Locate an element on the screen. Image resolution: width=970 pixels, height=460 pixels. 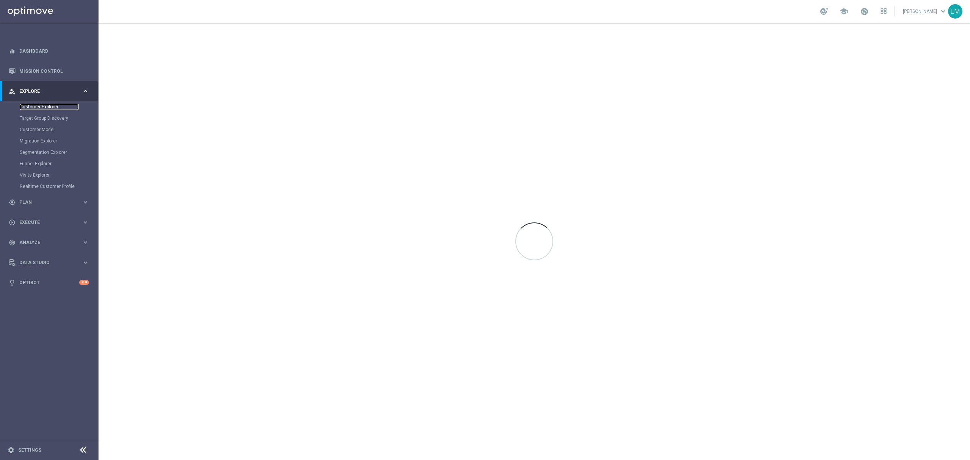
div: lightbulb Optibot +10 is located at coordinates (49, 283).